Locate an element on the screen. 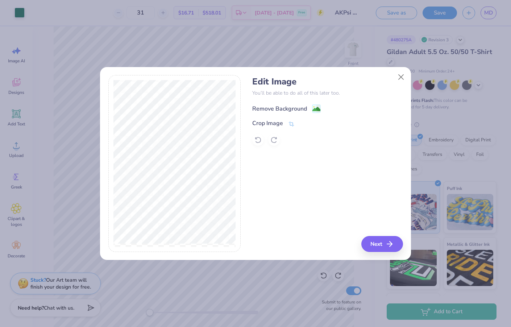  button: Next is located at coordinates (382, 244).